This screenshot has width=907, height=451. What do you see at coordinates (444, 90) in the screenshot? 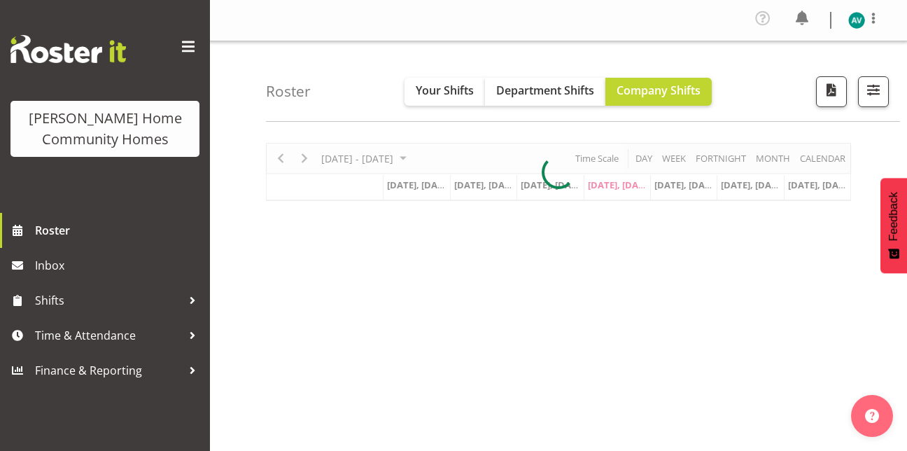
I see `span: Your Shifts` at bounding box center [444, 90].